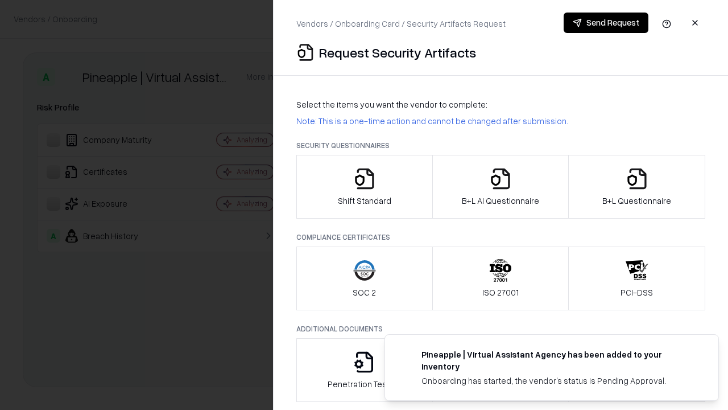 The width and height of the screenshot is (728, 410). I want to click on p: SOC 2, so click(364, 292).